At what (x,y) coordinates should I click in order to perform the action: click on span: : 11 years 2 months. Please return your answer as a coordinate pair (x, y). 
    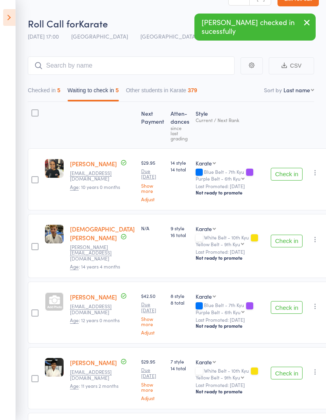
    Looking at the image, I should click on (94, 385).